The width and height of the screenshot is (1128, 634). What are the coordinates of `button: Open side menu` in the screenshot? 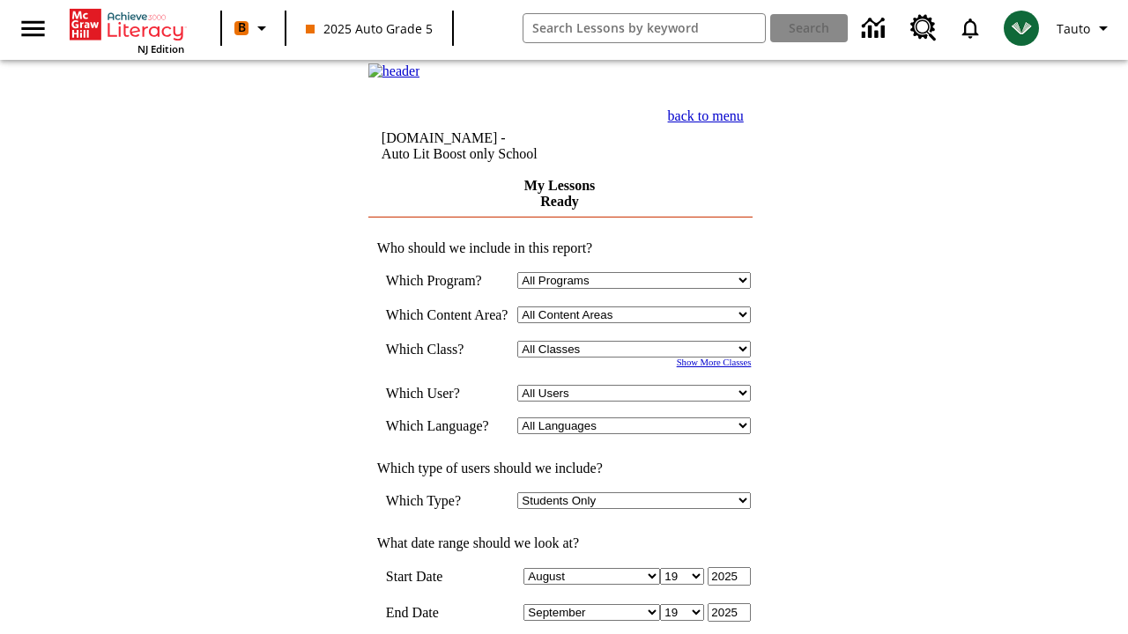 It's located at (33, 28).